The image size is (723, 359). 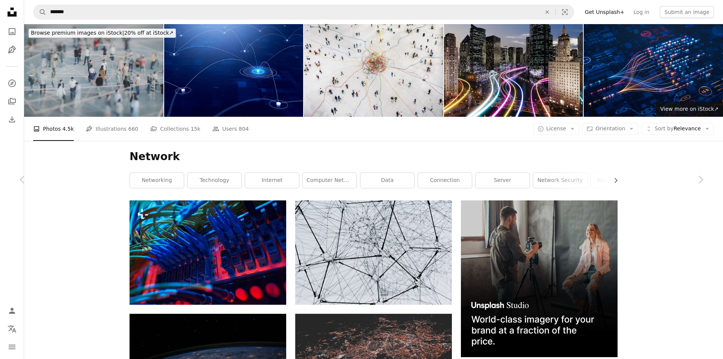 What do you see at coordinates (373, 157) in the screenshot?
I see `h1: Network` at bounding box center [373, 157].